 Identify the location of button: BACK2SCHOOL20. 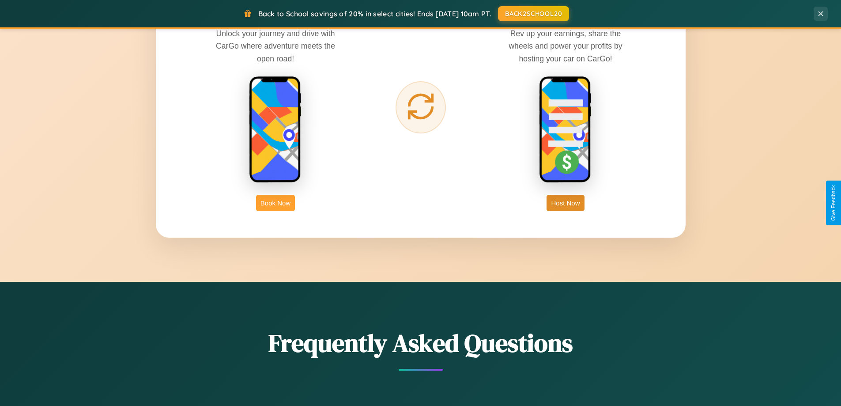
(533, 14).